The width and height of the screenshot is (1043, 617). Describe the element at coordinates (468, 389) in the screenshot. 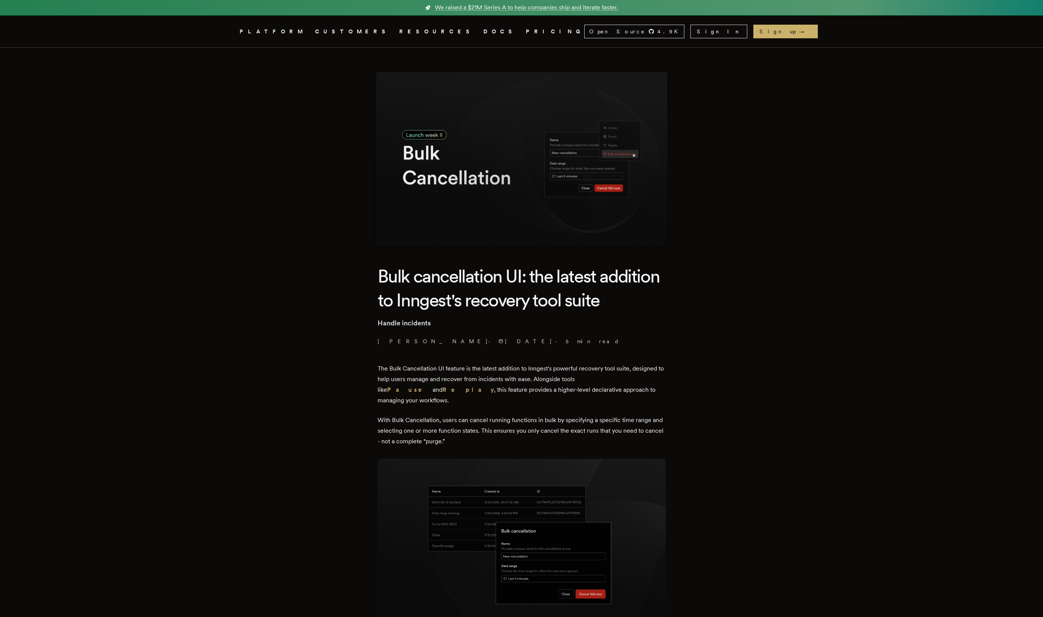

I see `strong: Replay` at that location.